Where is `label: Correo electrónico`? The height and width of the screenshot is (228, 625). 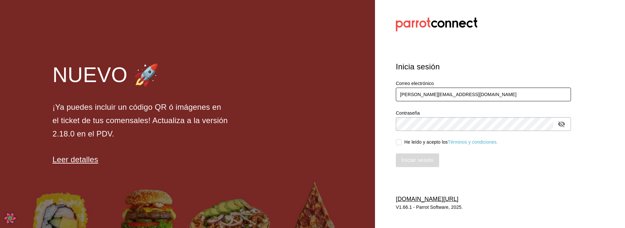 label: Correo electrónico is located at coordinates (484, 83).